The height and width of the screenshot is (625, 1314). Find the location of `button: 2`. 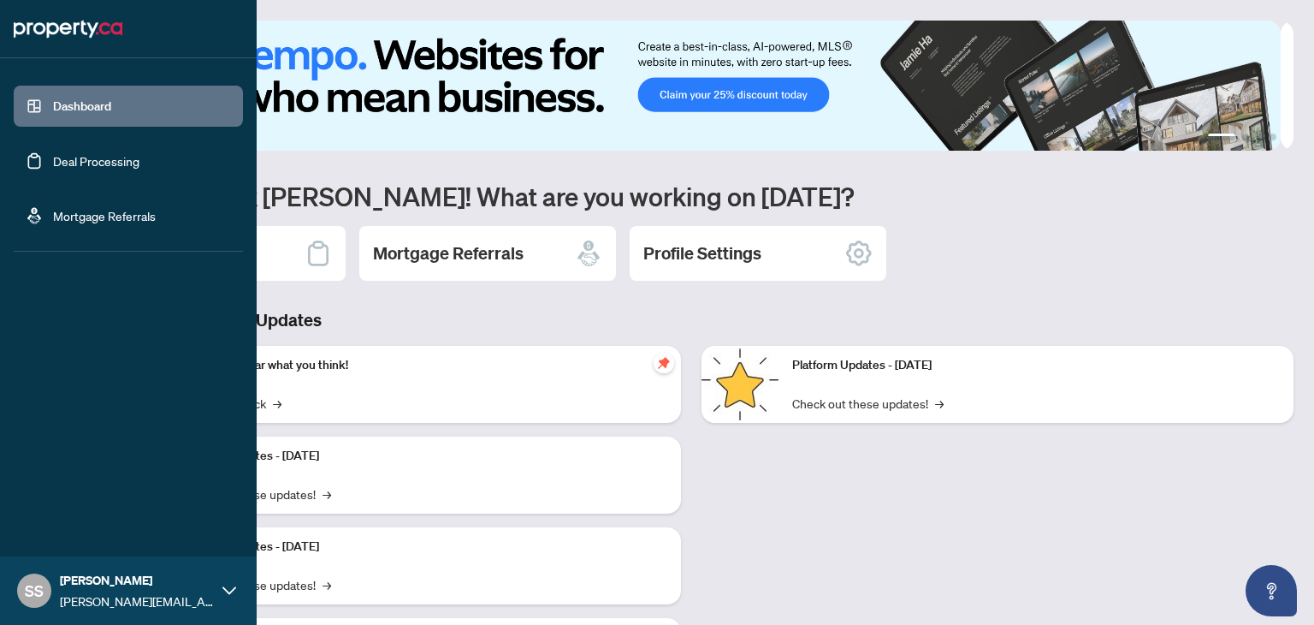

button: 2 is located at coordinates (1246, 137).